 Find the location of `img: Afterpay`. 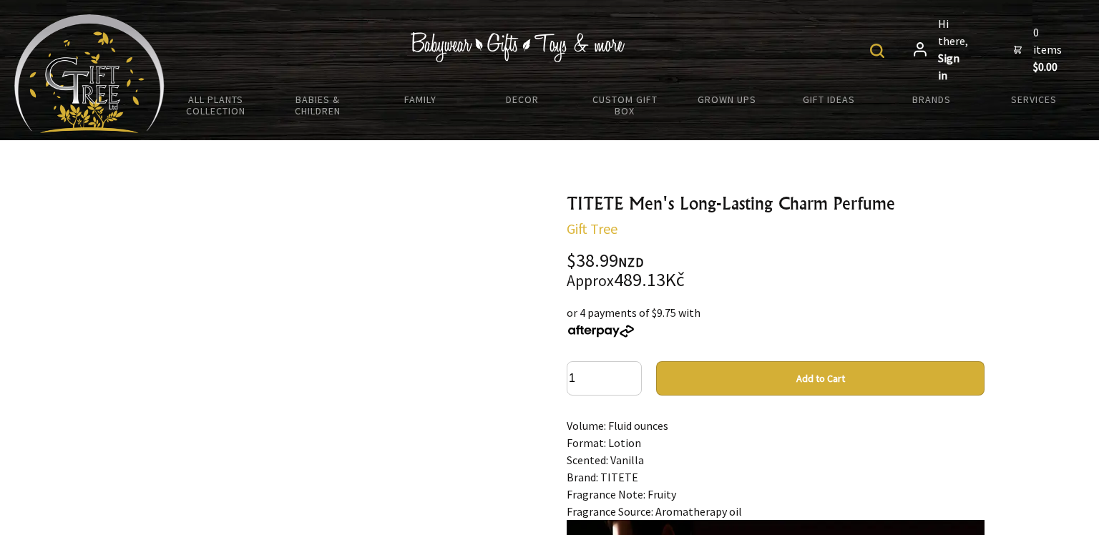

img: Afterpay is located at coordinates (601, 331).